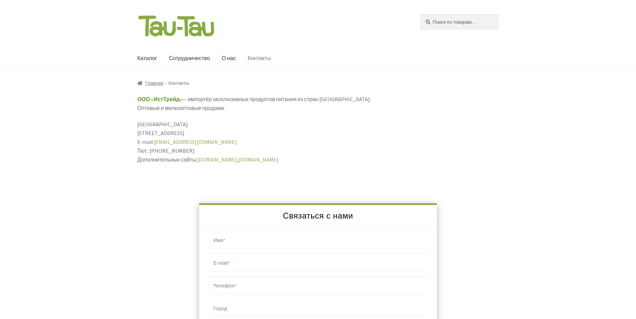  What do you see at coordinates (459, 22) in the screenshot?
I see `input: Поиск по товарам…` at bounding box center [459, 22].